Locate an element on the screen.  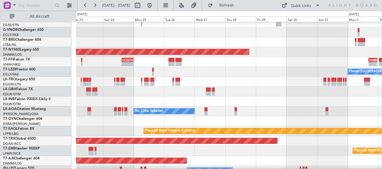
span: T7-N1960 is located at coordinates (11, 50).